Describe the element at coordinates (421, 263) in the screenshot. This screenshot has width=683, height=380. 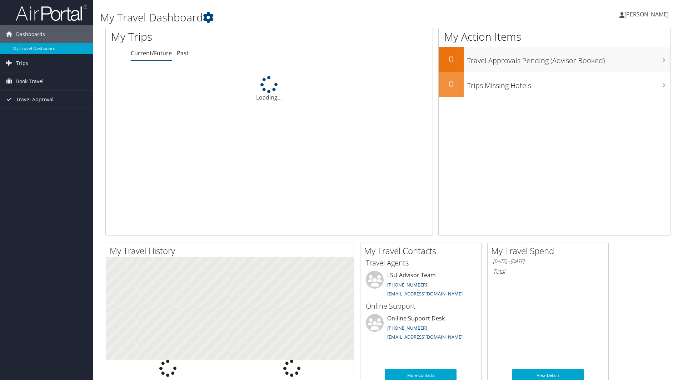
I see `h3: Travel Agents` at that location.